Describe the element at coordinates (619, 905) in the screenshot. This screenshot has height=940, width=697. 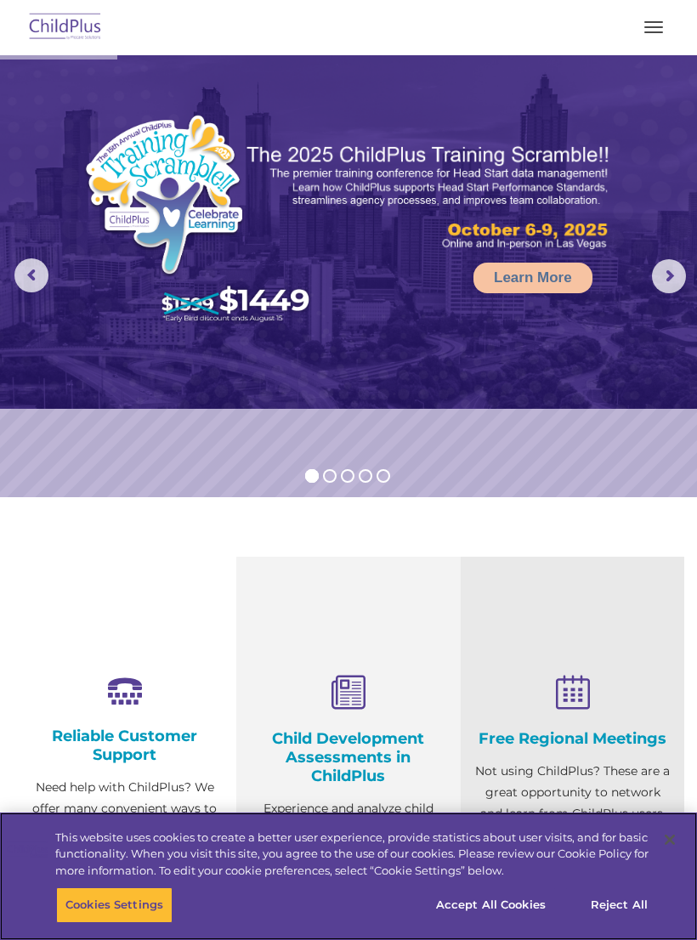
I see `button: Reject All` at that location.